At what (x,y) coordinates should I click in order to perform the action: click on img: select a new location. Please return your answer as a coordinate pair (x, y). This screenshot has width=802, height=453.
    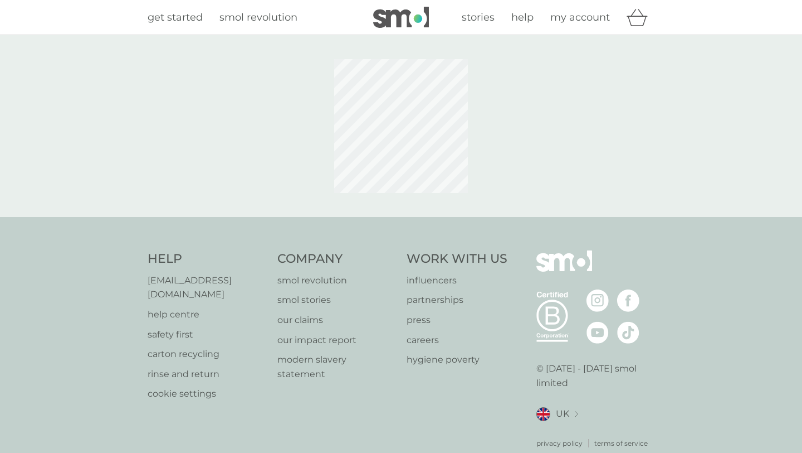
    Looking at the image, I should click on (577, 414).